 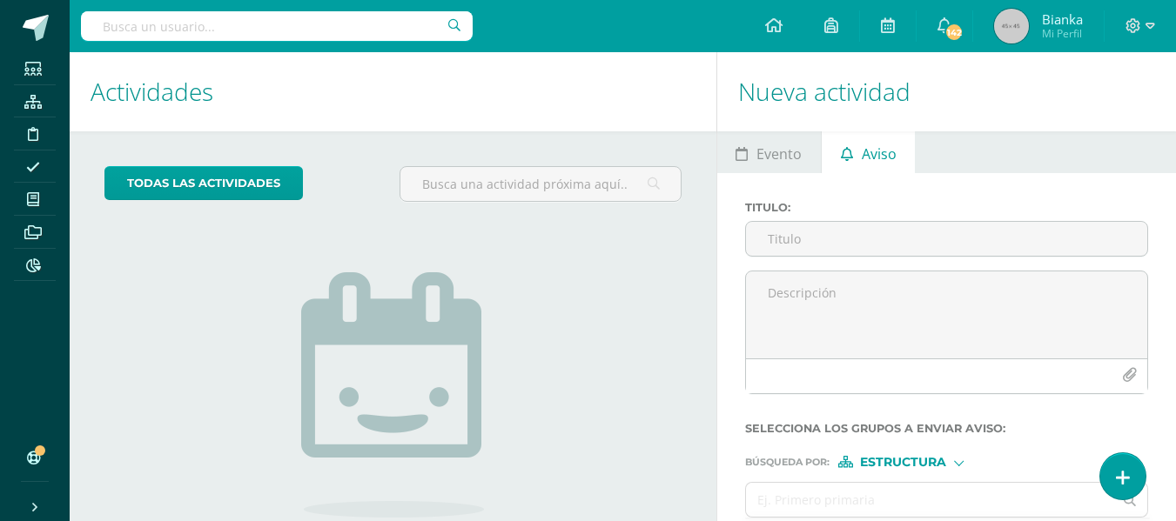 I want to click on label: Titulo :, so click(x=946, y=207).